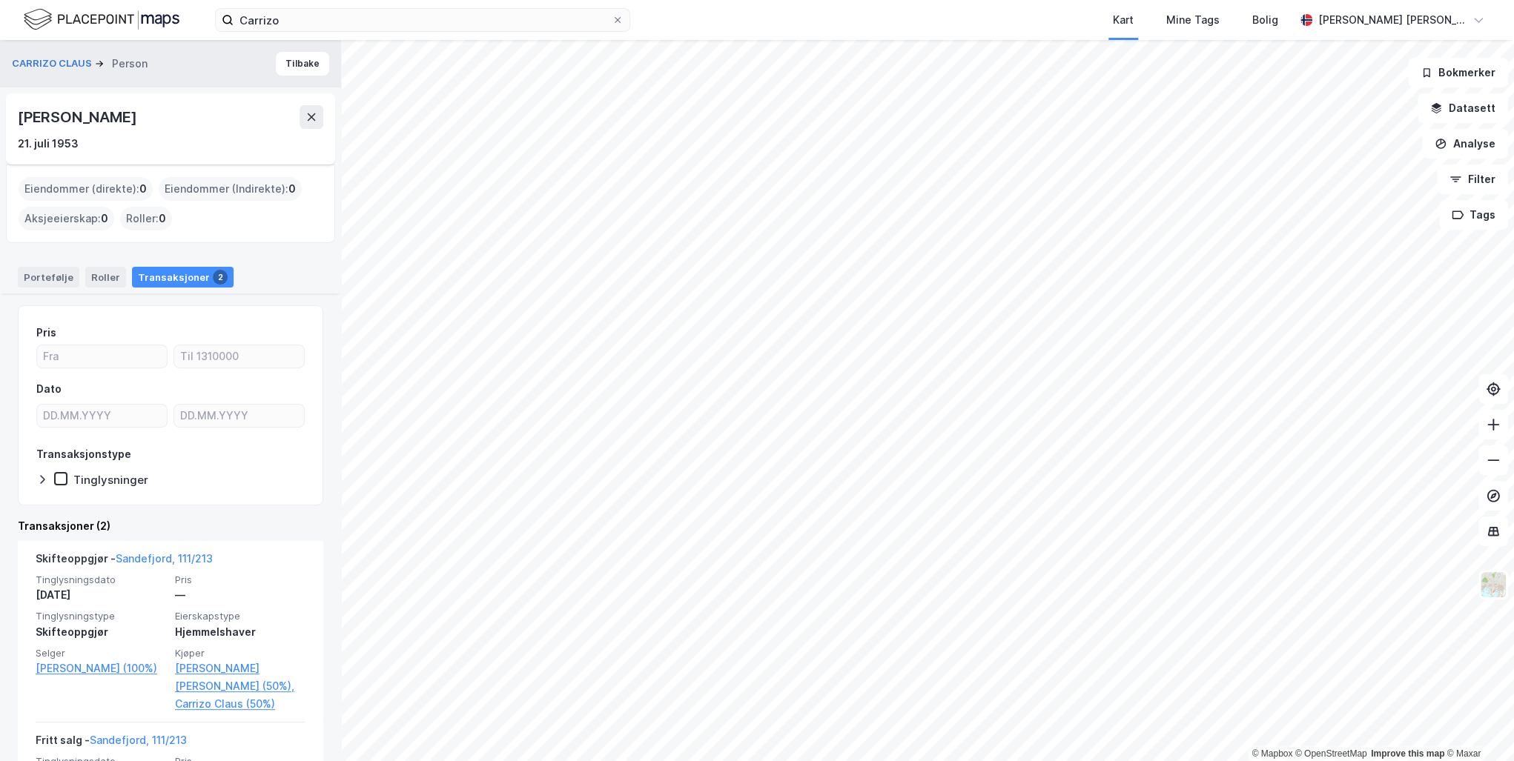  I want to click on div: Roller :, so click(146, 219).